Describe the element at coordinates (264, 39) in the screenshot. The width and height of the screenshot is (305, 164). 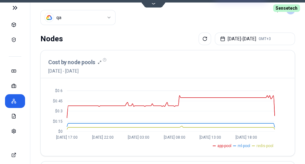
I see `span: GMT+3` at that location.